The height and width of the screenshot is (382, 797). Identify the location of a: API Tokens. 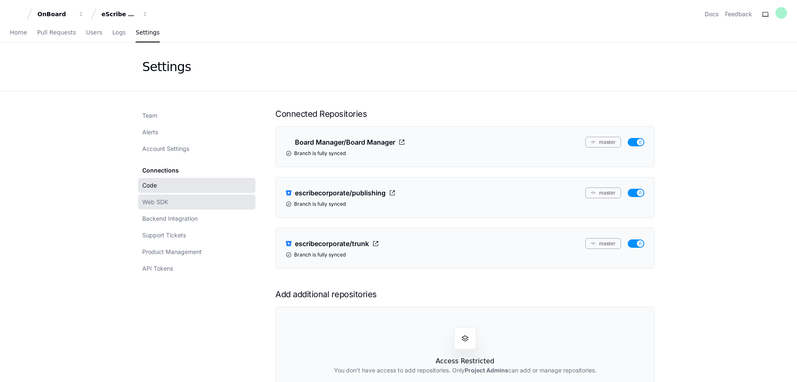
(197, 269).